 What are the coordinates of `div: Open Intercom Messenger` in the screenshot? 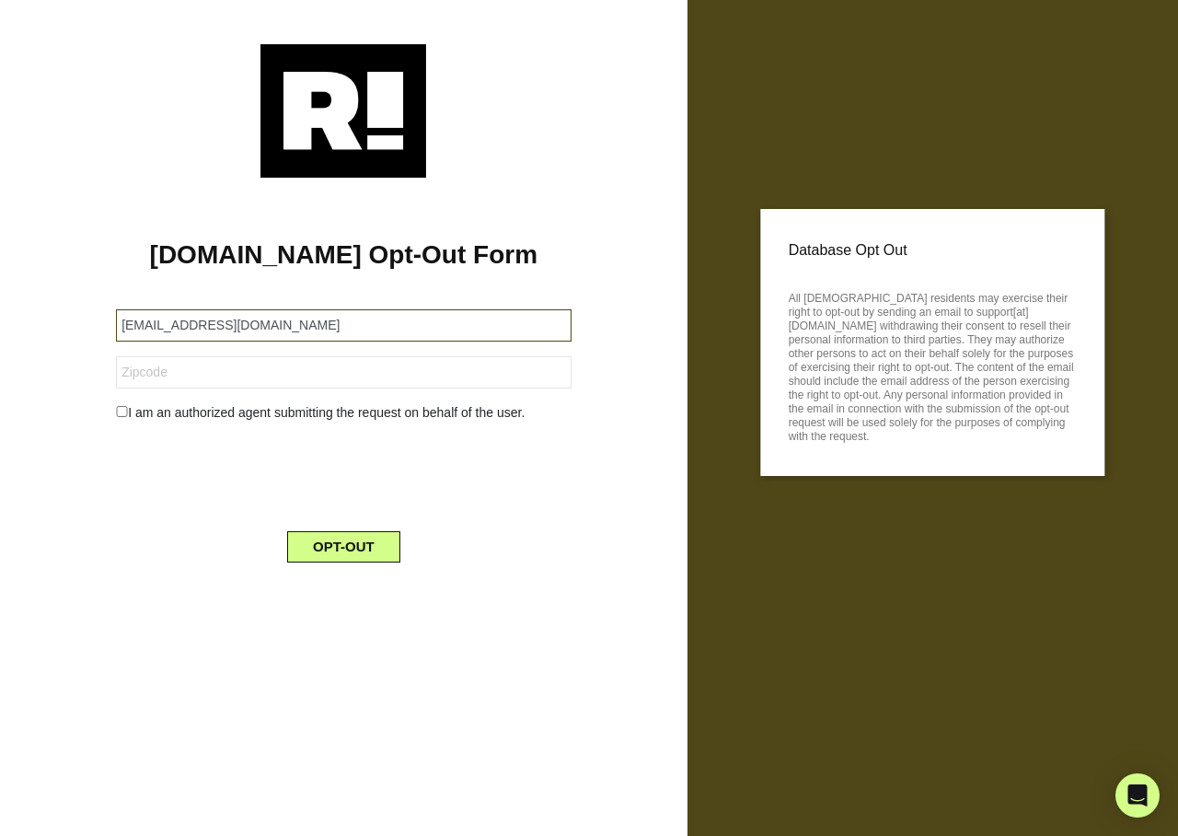 It's located at (1138, 795).